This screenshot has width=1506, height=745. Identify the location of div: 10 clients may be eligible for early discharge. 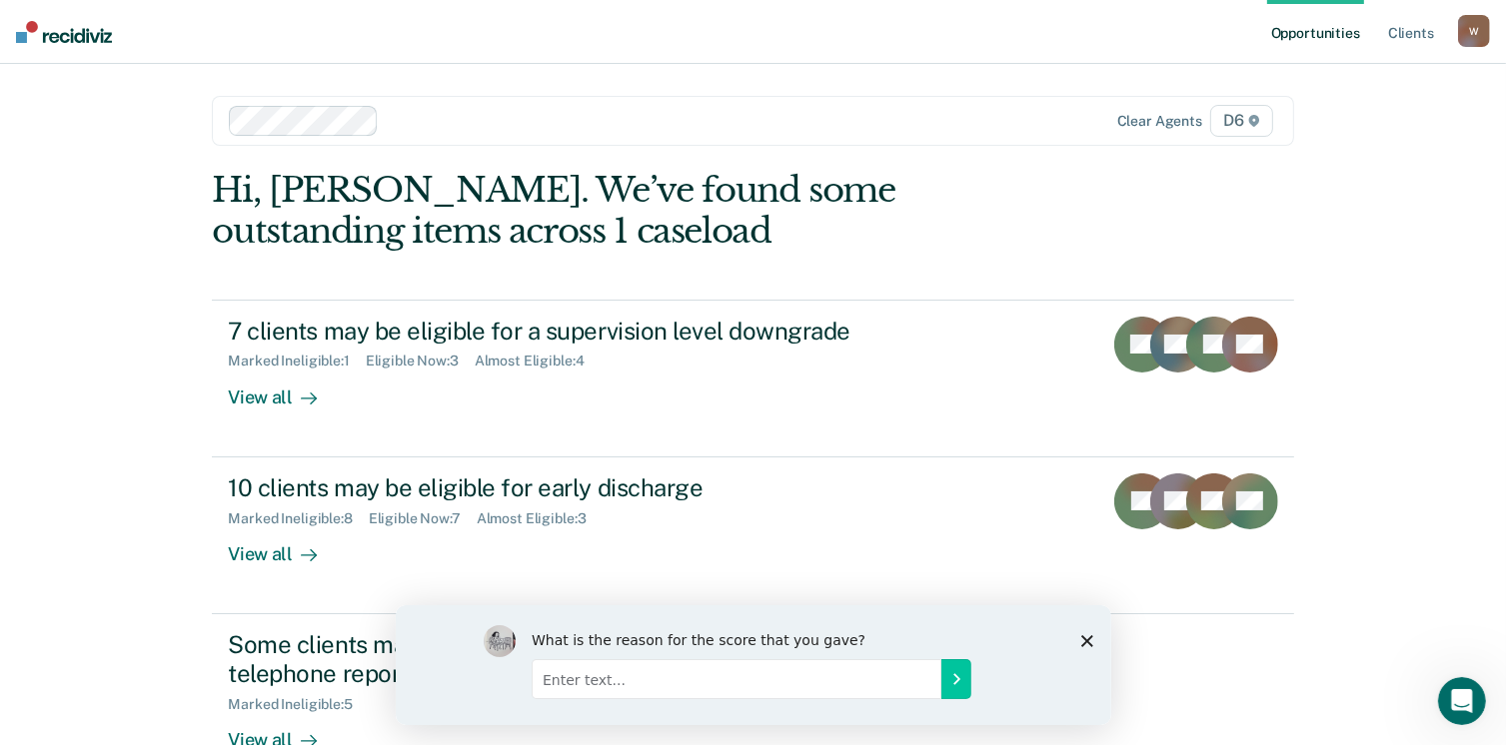
(579, 488).